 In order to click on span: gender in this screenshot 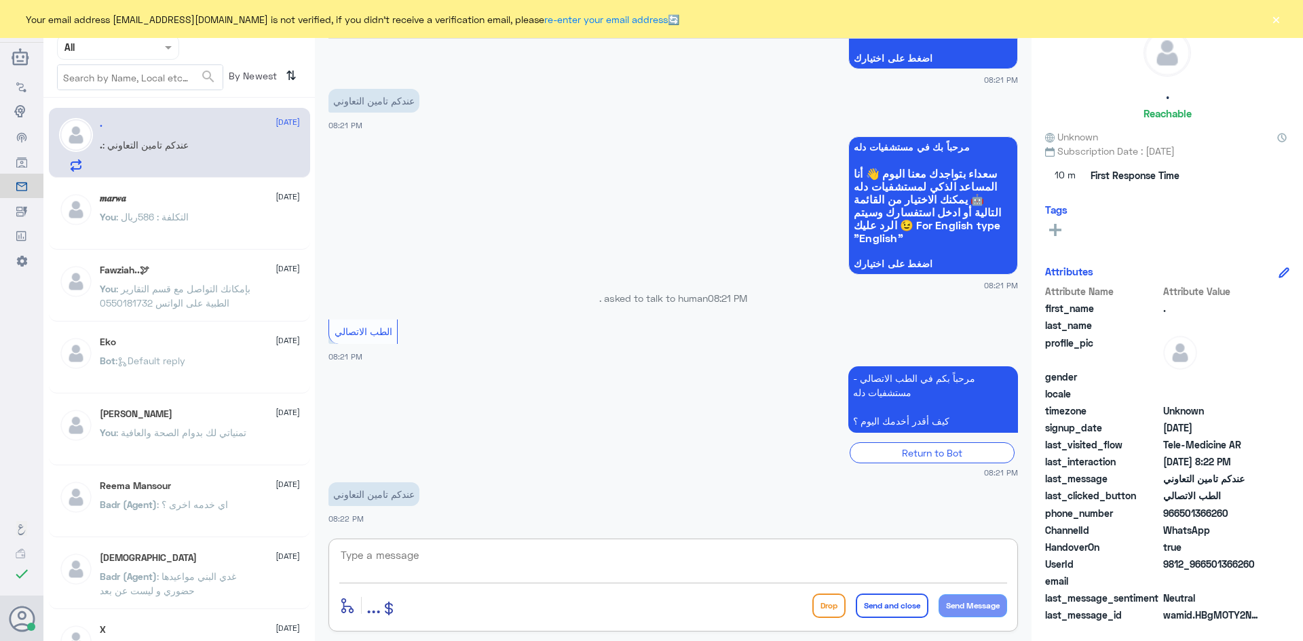, I will do `click(1103, 377)`.